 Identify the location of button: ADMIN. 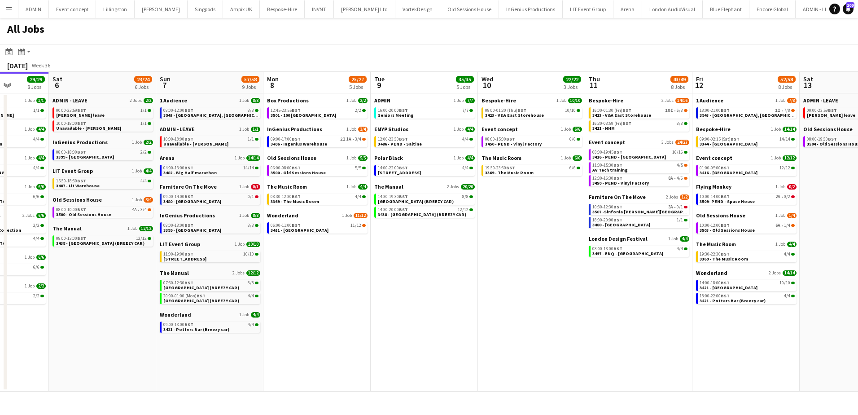
(34, 9).